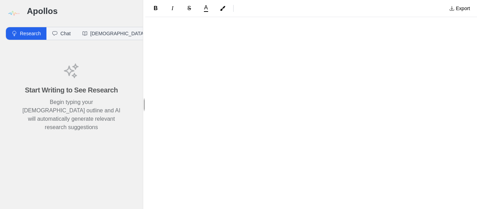  What do you see at coordinates (189, 8) in the screenshot?
I see `button: Format Strikethrough` at bounding box center [189, 8].